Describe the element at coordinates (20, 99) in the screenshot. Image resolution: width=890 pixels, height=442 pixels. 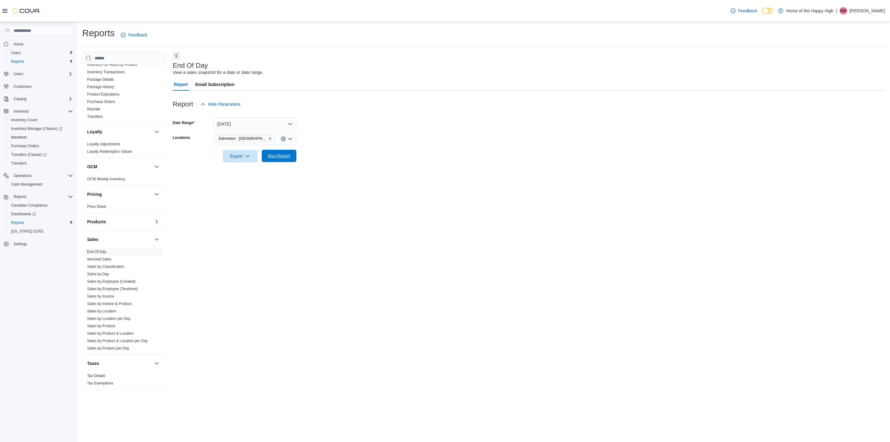
I see `span: Catalog` at that location.